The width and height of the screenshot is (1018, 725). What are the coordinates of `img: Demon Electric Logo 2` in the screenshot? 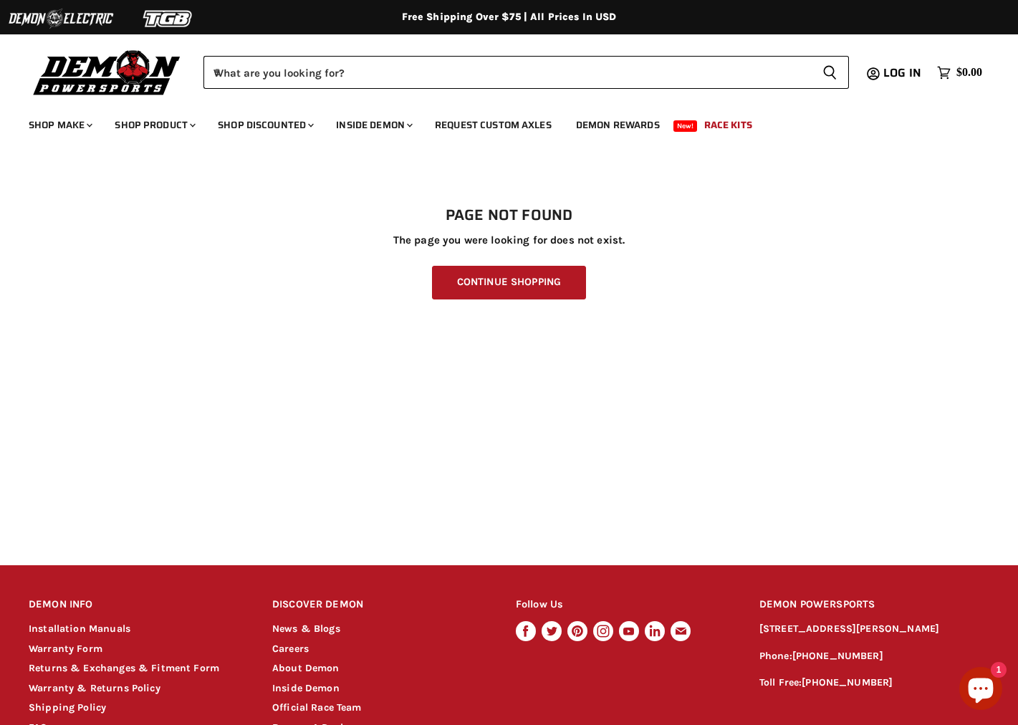 It's located at (61, 19).